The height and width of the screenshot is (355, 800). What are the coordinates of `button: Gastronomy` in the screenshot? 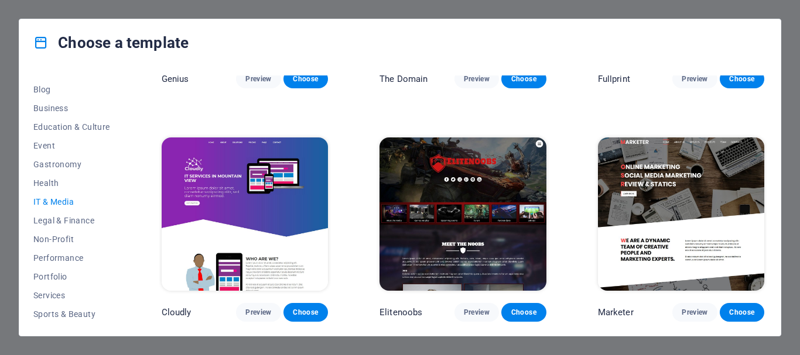 It's located at (71, 165).